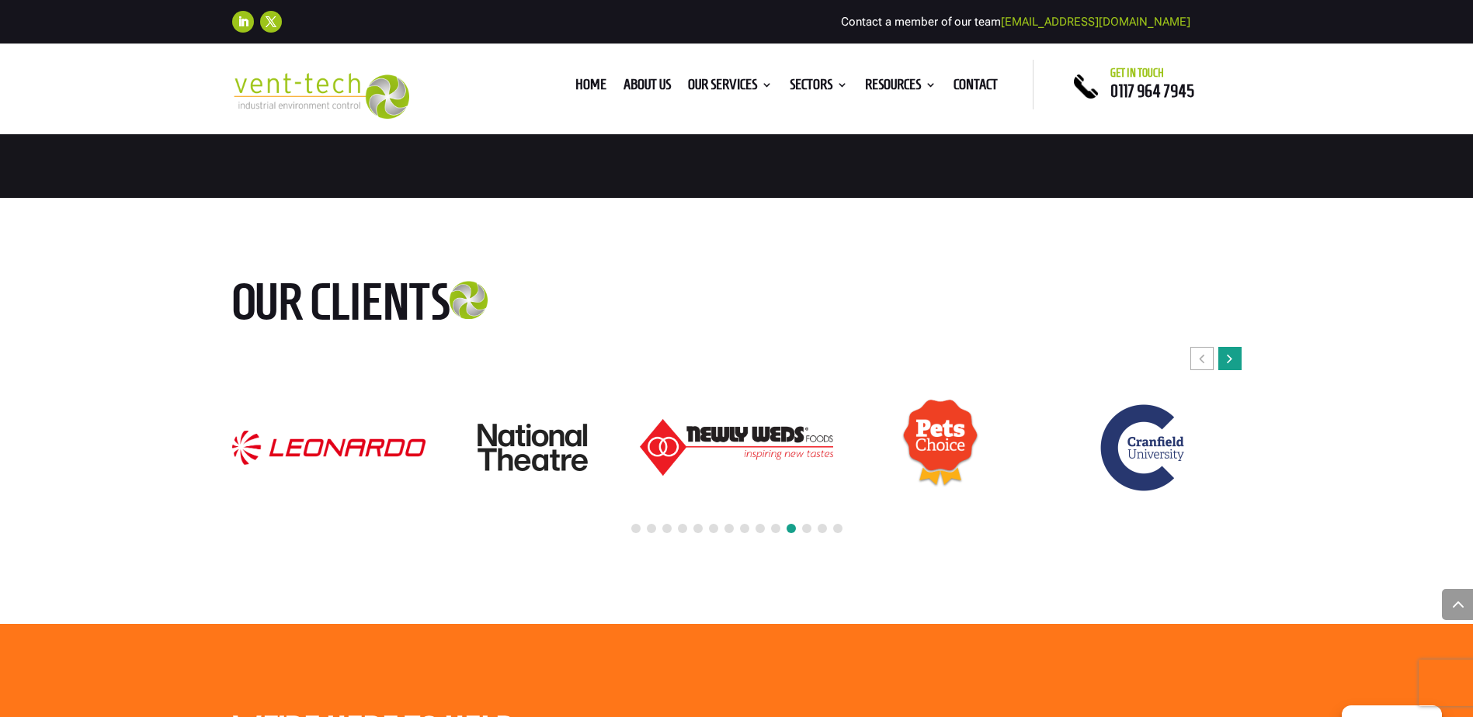 This screenshot has height=717, width=1473. Describe the element at coordinates (647, 88) in the screenshot. I see `a: About us` at that location.